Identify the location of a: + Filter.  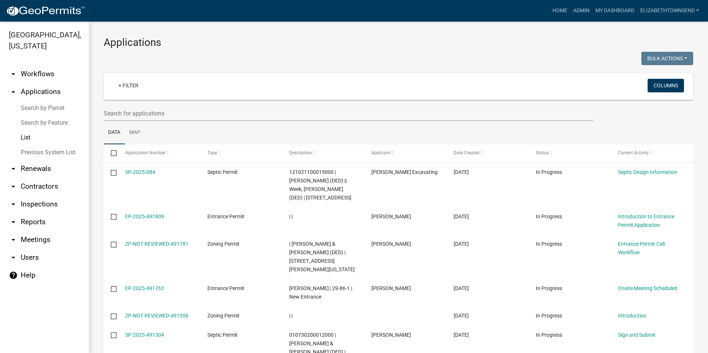
(128, 86).